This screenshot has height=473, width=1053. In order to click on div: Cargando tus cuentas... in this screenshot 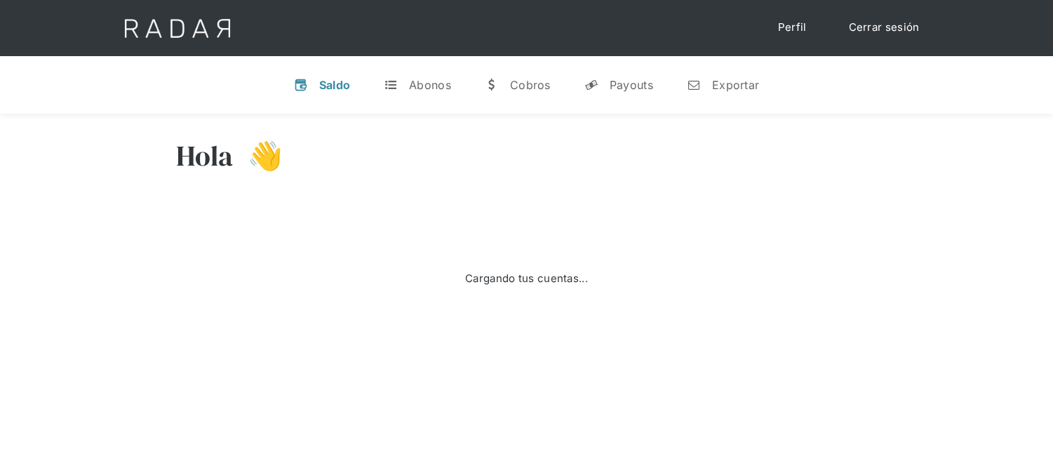, I will do `click(526, 278)`.